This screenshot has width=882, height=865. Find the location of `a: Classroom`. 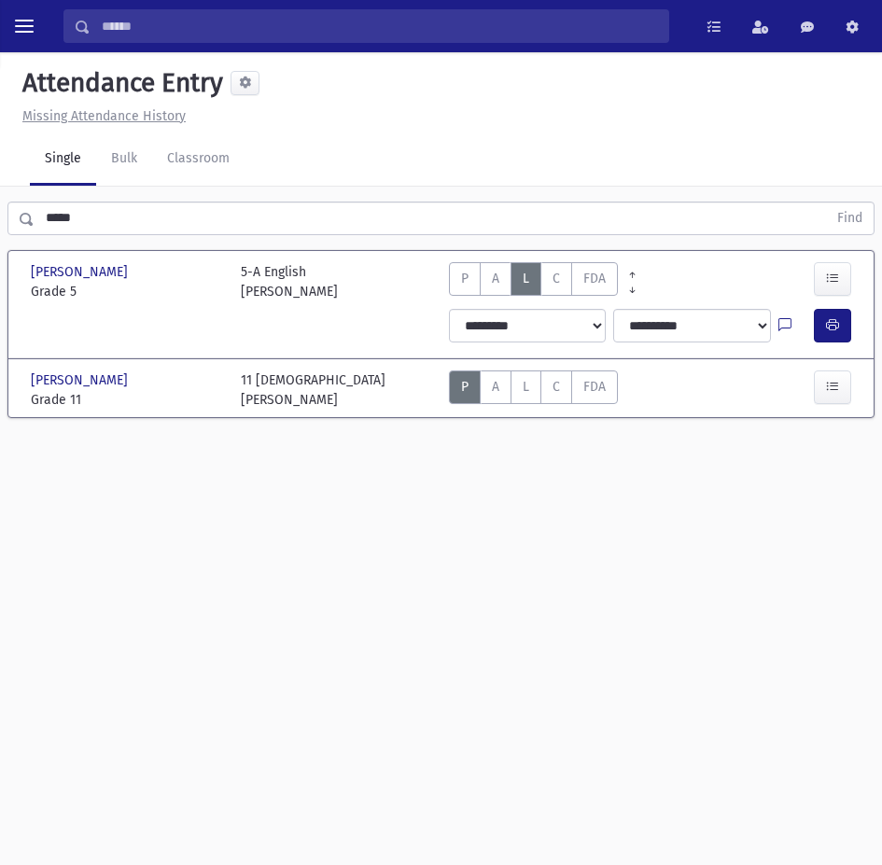

a: Classroom is located at coordinates (198, 160).